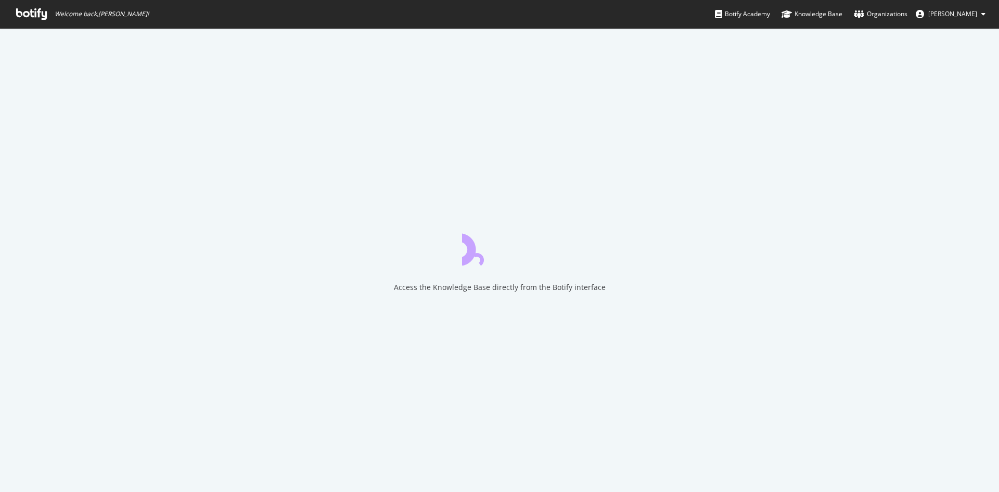 This screenshot has height=492, width=999. I want to click on div: Access the Knowledge Base directly from the Botify interface, so click(499, 287).